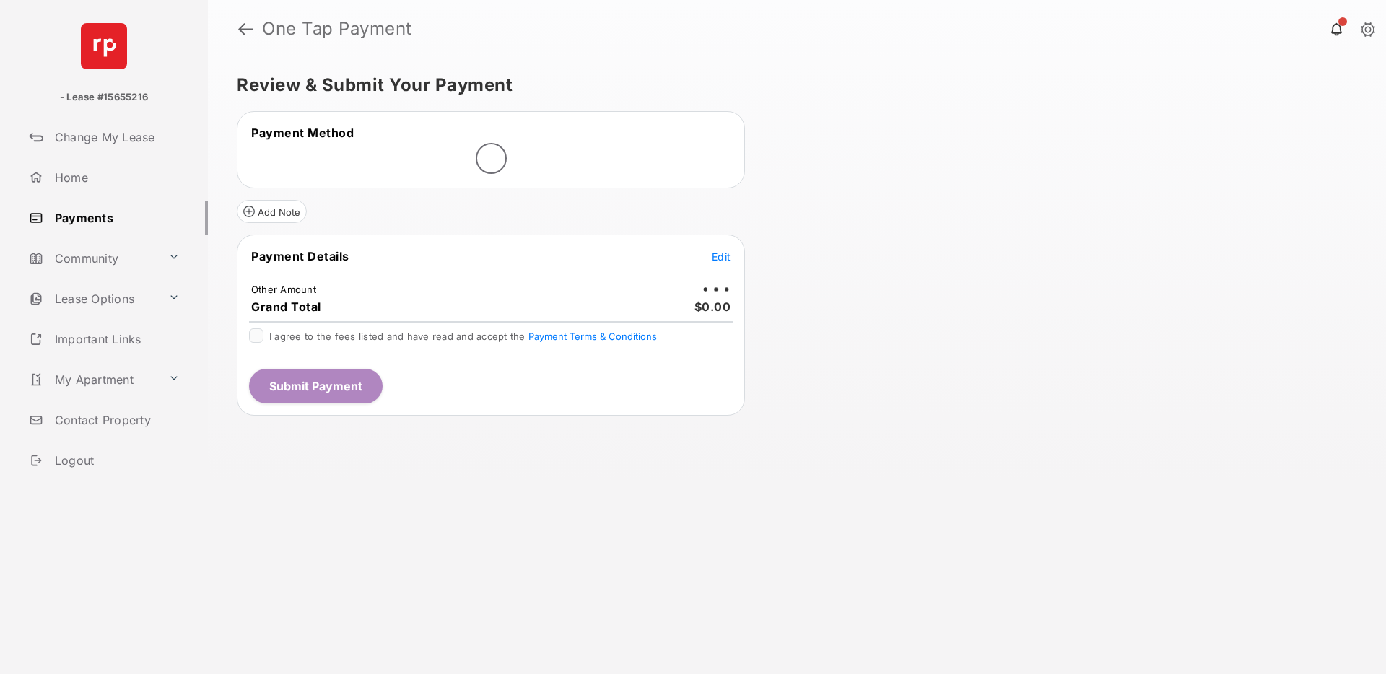 This screenshot has width=1386, height=674. What do you see at coordinates (463, 336) in the screenshot?
I see `span: I agree to the fees listed and have read and accept the` at bounding box center [463, 336].